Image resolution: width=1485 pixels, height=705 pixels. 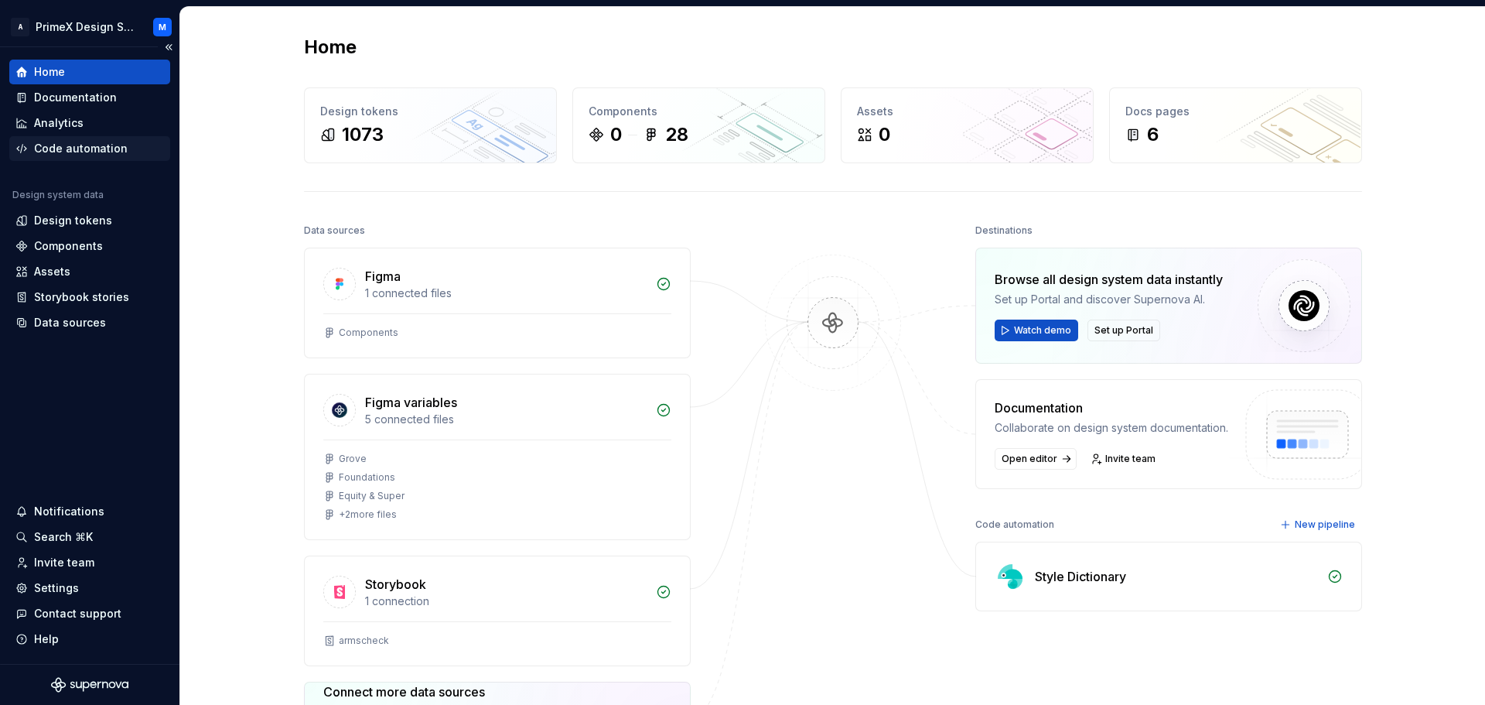 What do you see at coordinates (1235, 111) in the screenshot?
I see `div: Docs pages` at bounding box center [1235, 111].